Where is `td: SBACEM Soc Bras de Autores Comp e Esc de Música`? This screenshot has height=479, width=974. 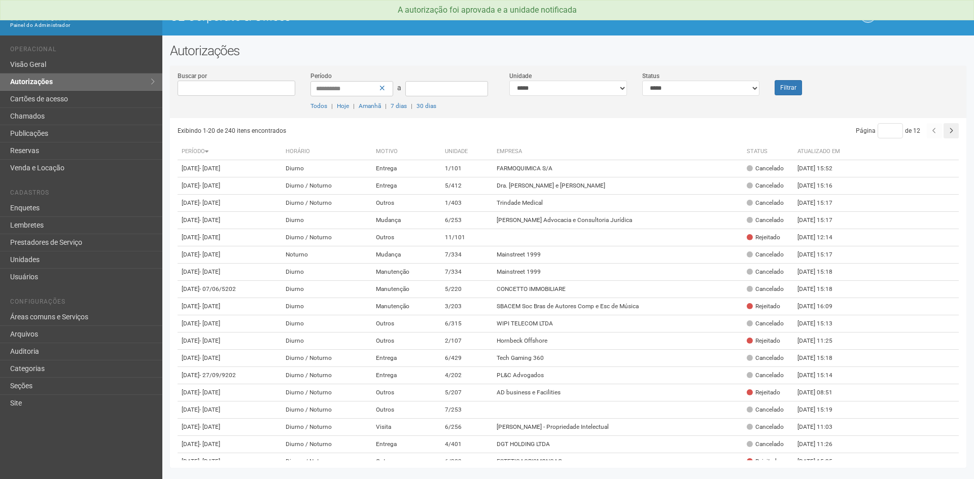 td: SBACEM Soc Bras de Autores Comp e Esc de Música is located at coordinates (617, 307).